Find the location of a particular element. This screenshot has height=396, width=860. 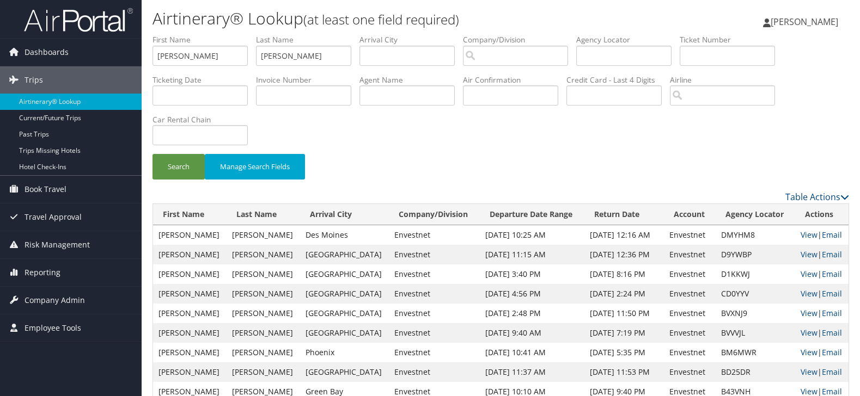

th: Company/Division is located at coordinates (434, 215).